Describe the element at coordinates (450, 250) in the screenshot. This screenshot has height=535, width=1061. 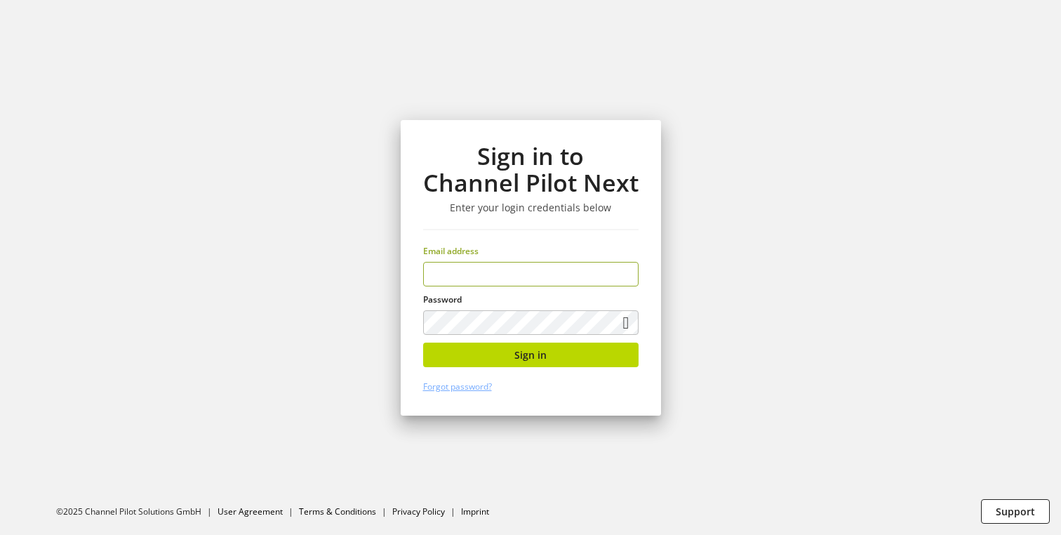
I see `span: Email address` at that location.